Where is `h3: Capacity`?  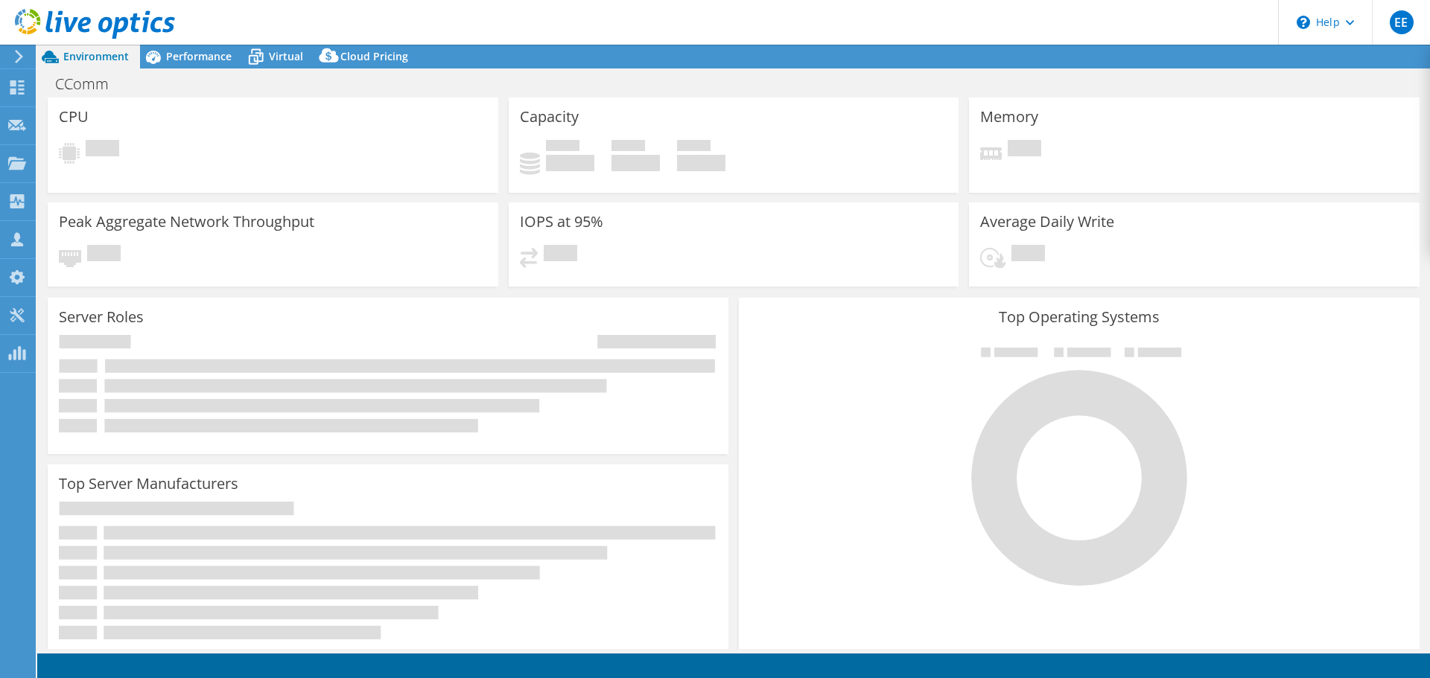
h3: Capacity is located at coordinates (549, 117).